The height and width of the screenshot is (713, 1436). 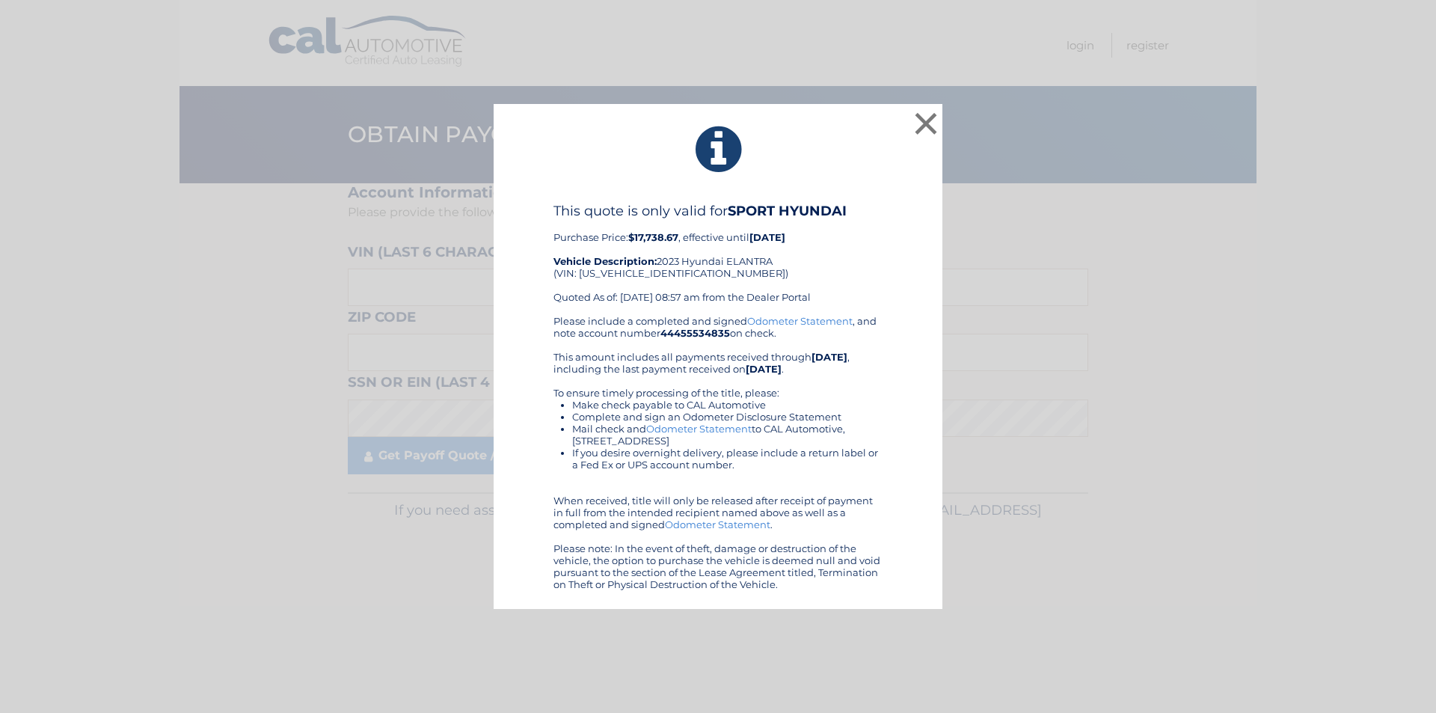 What do you see at coordinates (787, 211) in the screenshot?
I see `b: SPORT HYUNDAI` at bounding box center [787, 211].